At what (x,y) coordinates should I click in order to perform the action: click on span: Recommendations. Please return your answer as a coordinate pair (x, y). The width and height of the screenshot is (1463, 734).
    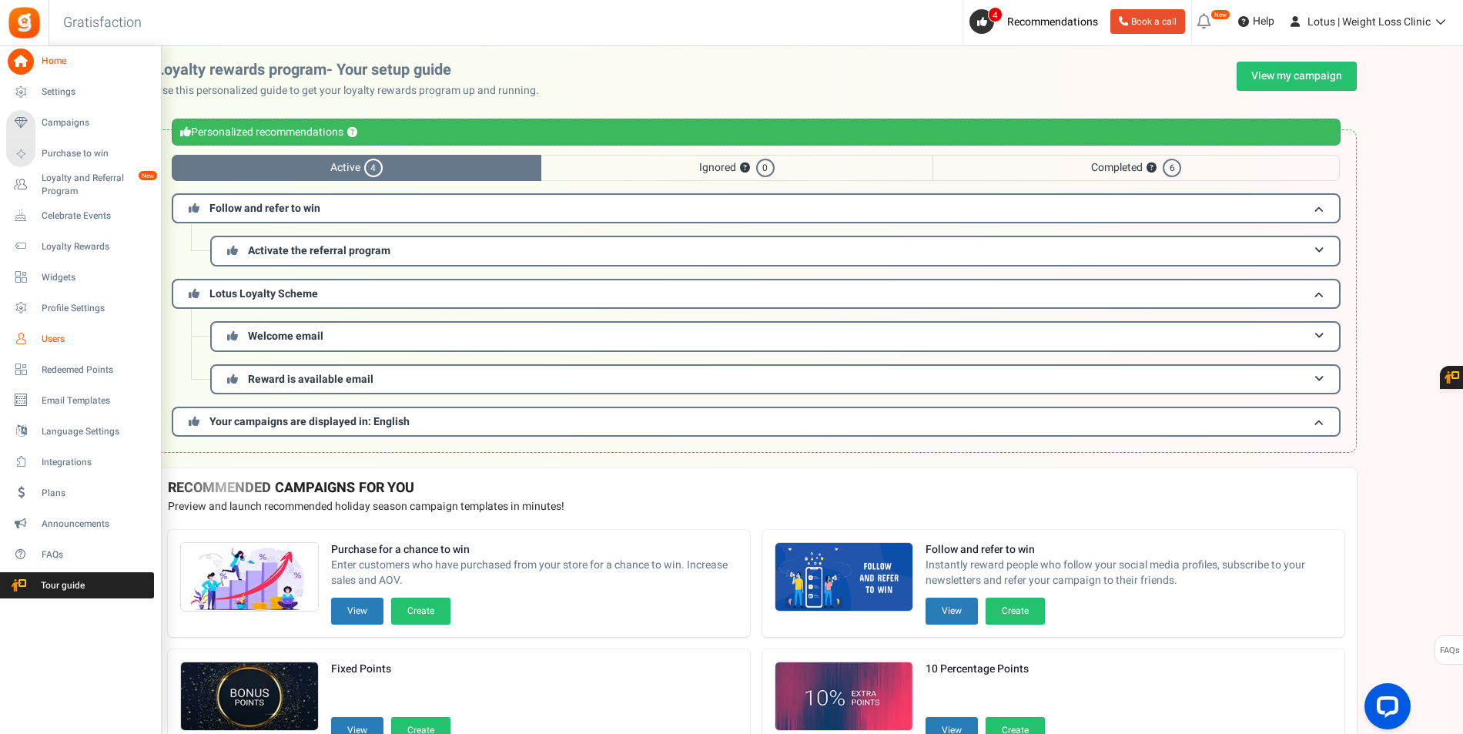
    Looking at the image, I should click on (1052, 22).